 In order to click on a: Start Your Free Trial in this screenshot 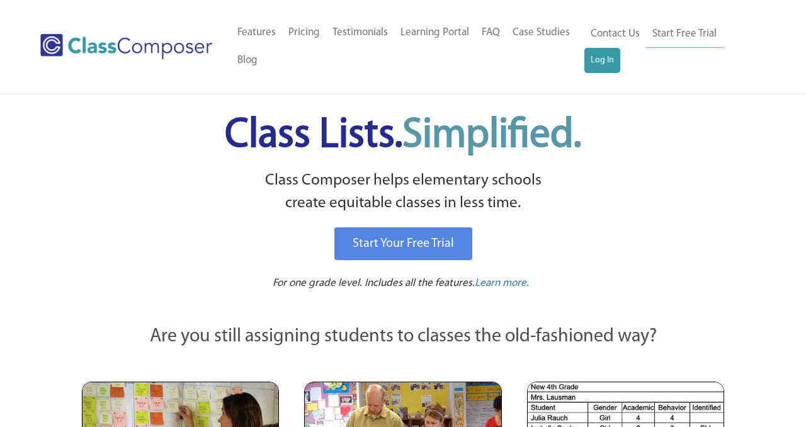, I will do `click(403, 244)`.